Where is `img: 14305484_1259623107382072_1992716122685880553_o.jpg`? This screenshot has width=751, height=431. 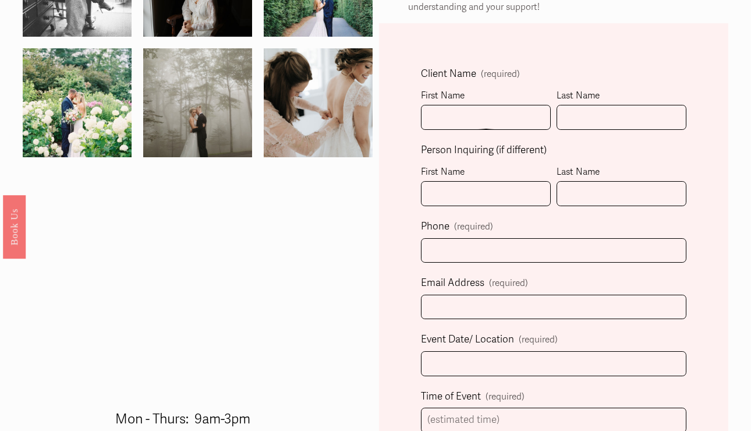
img: 14305484_1259623107382072_1992716122685880553_o.jpg is located at coordinates (77, 103).